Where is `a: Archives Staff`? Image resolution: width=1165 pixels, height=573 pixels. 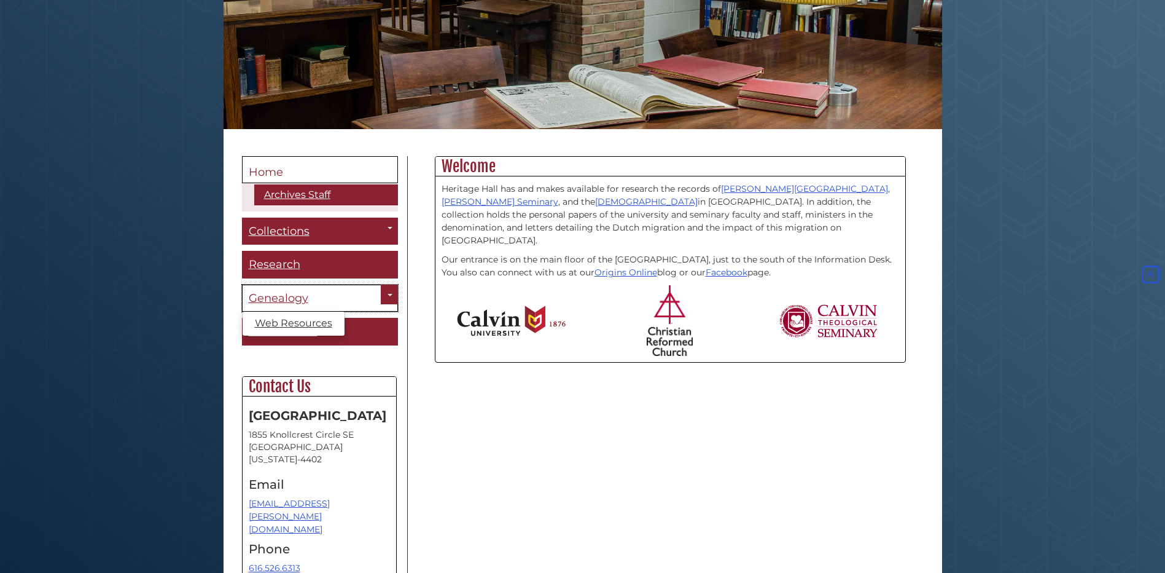 a: Archives Staff is located at coordinates (326, 195).